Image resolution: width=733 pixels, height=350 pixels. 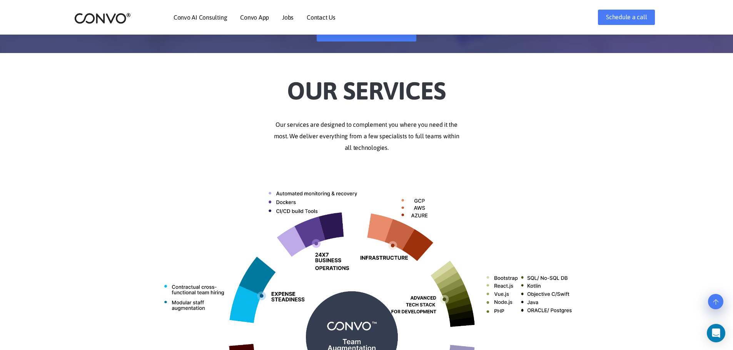 I want to click on a: Contact Us, so click(x=321, y=17).